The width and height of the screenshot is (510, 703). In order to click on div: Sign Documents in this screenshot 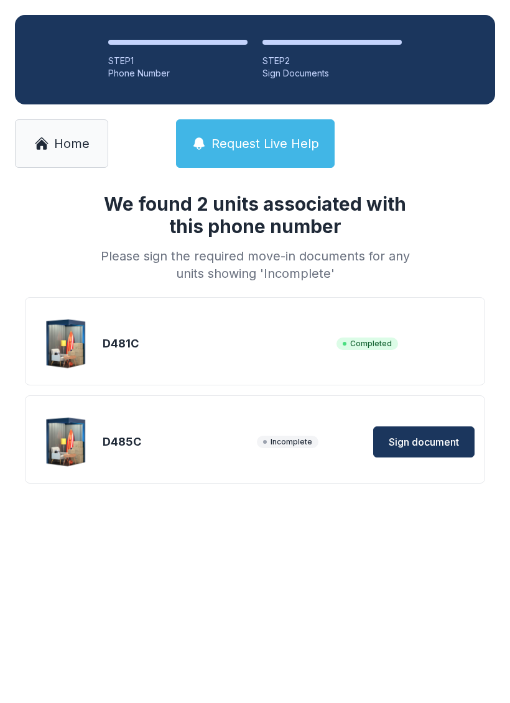, I will do `click(332, 73)`.